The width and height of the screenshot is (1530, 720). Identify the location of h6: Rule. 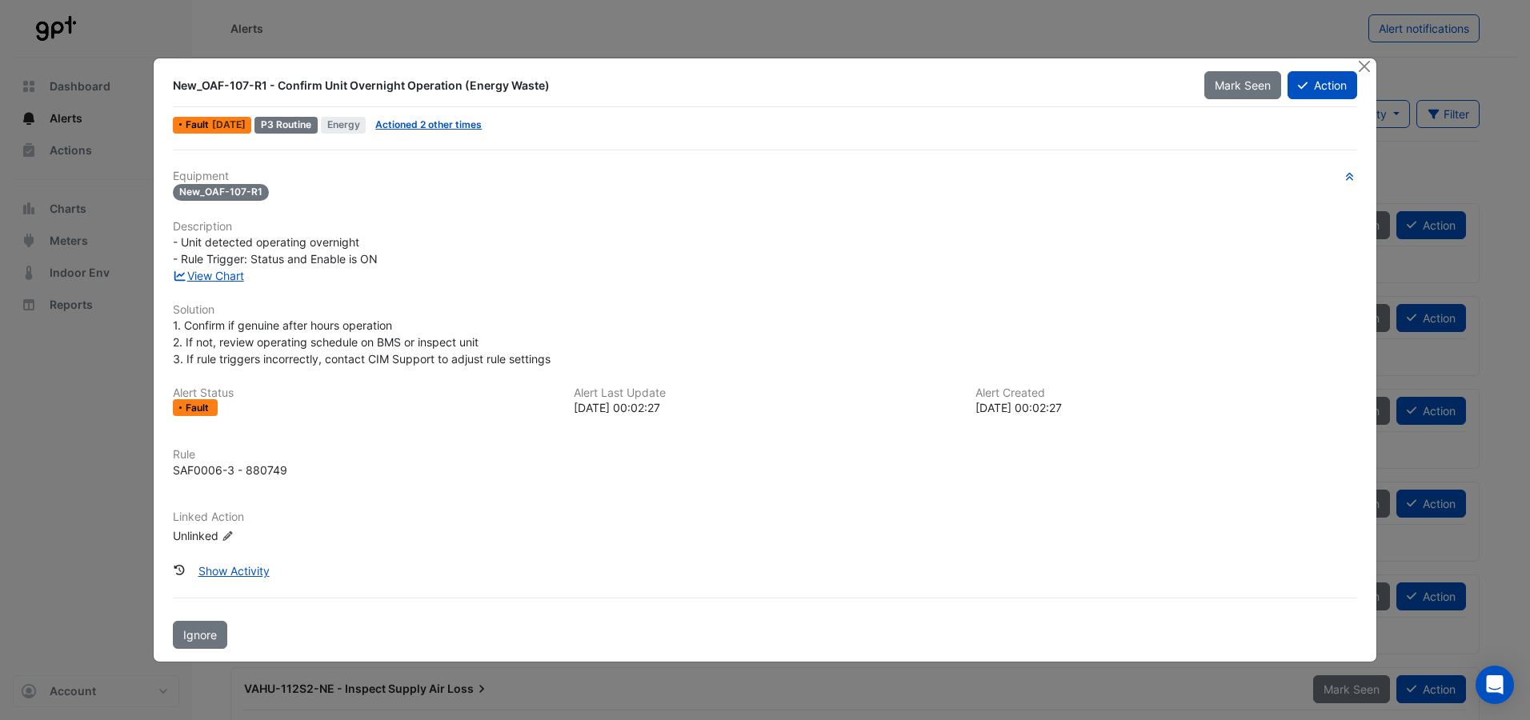
(765, 455).